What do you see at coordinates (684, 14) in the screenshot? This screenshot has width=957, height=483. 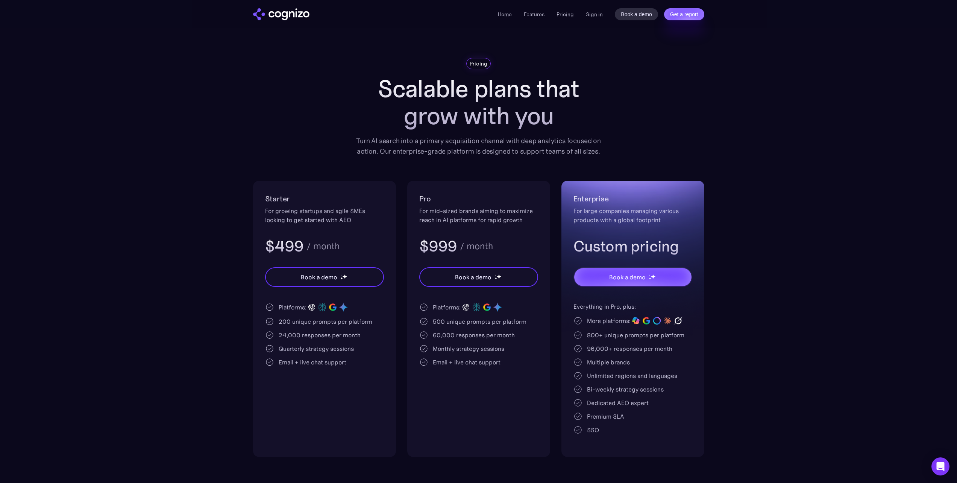 I see `a: Get a report` at bounding box center [684, 14].